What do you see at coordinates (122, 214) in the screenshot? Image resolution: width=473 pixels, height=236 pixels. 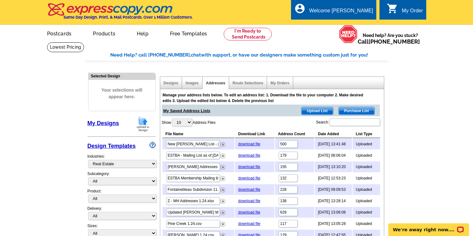 I see `div: Delivery:` at bounding box center [122, 214].